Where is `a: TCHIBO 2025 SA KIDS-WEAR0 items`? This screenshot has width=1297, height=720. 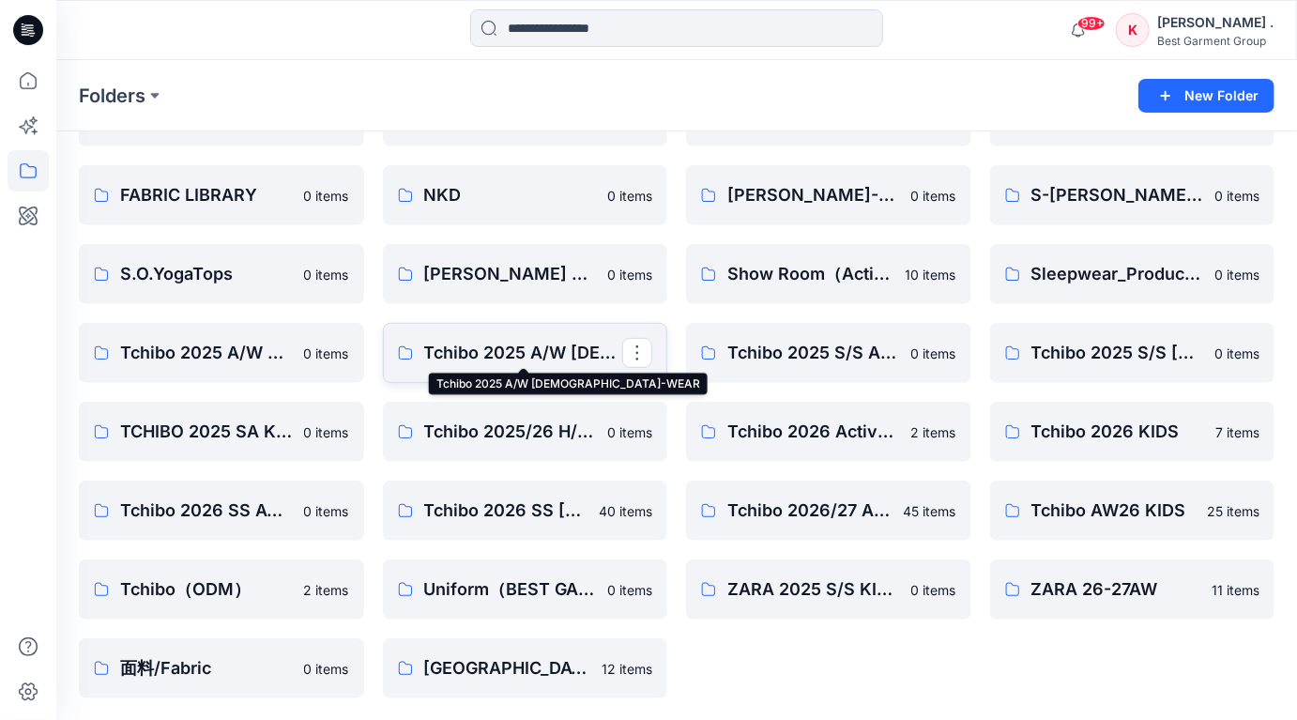 a: TCHIBO 2025 SA KIDS-WEAR0 items is located at coordinates (221, 432).